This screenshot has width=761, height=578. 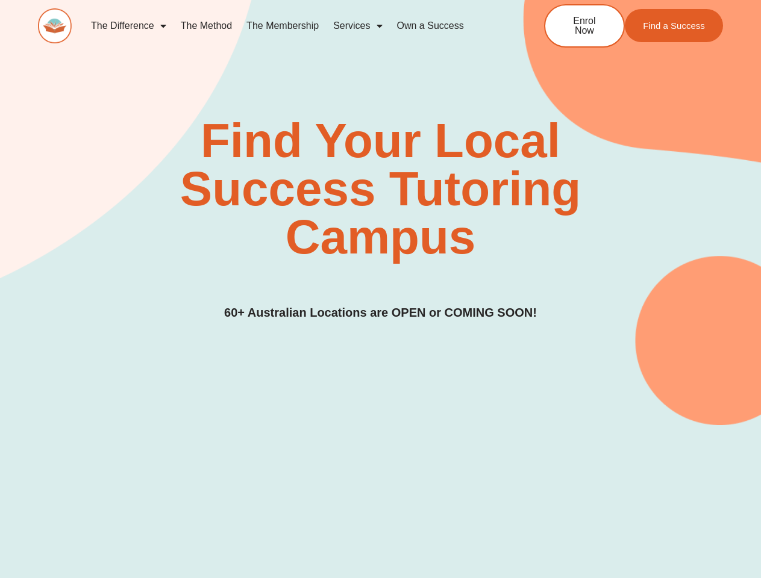 I want to click on h2: Find Your Local Success Tutoring Campus, so click(x=381, y=189).